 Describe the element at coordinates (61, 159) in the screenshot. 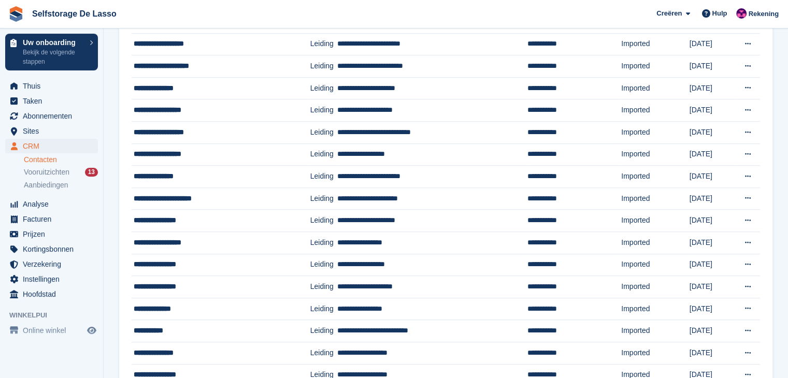

I see `a: Contacten` at that location.